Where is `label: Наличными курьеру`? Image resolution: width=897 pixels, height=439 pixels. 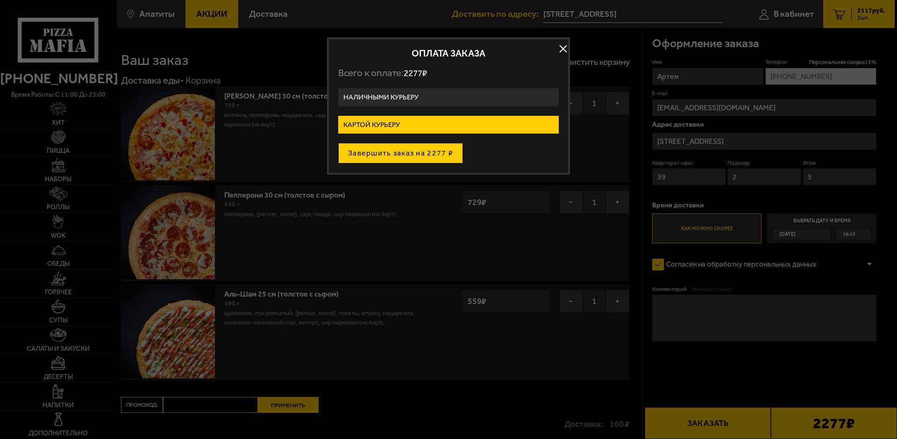
label: Наличными курьеру is located at coordinates (449, 97).